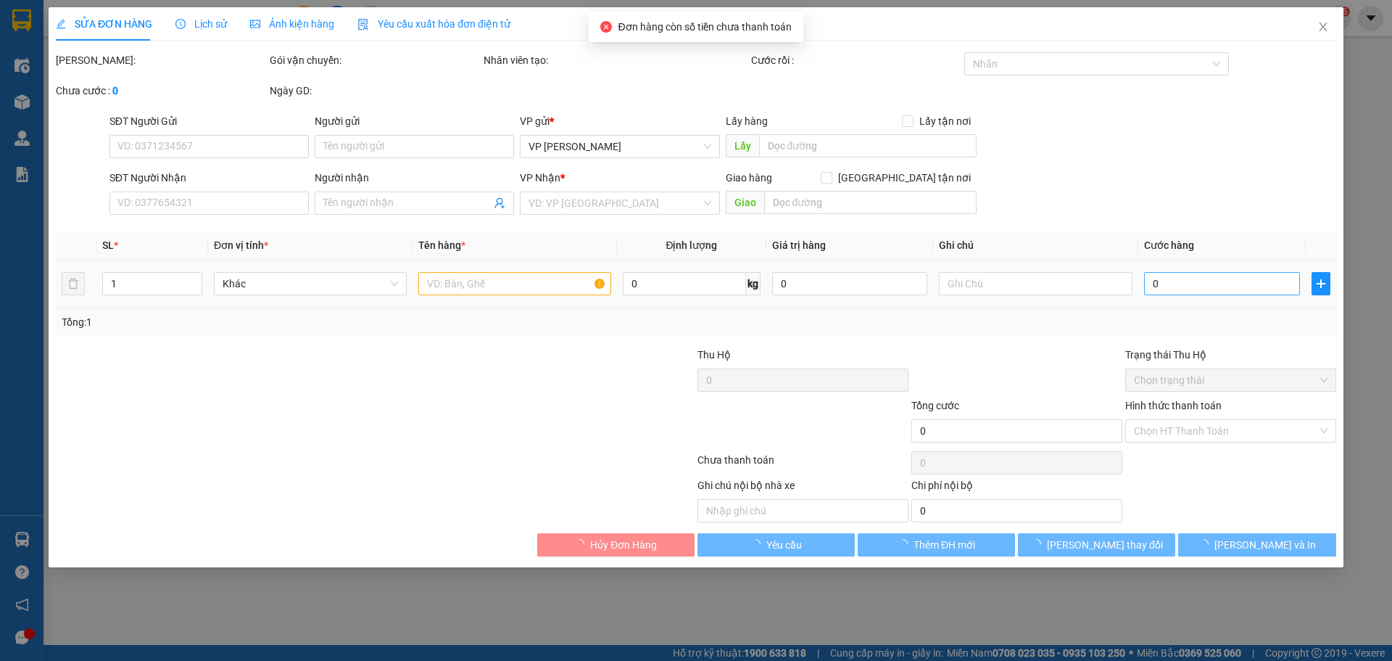 This screenshot has width=1392, height=661. I want to click on span: VP Nhận, so click(541, 178).